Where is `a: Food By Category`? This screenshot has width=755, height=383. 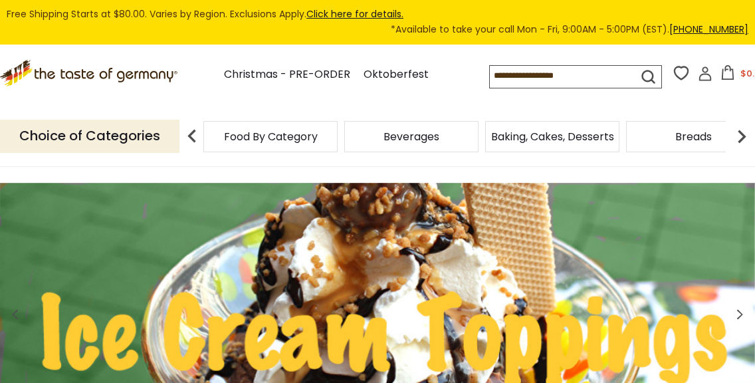 a: Food By Category is located at coordinates (271, 136).